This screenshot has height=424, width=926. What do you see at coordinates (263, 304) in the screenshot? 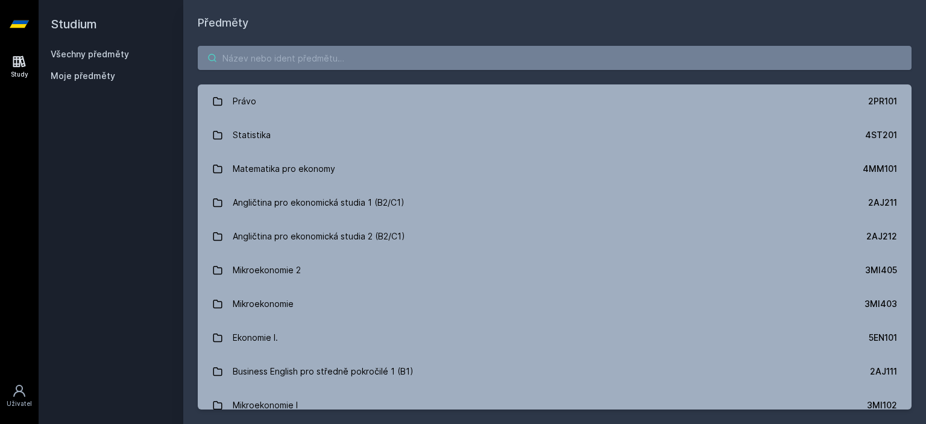
I see `div: Mikroekonomie` at bounding box center [263, 304].